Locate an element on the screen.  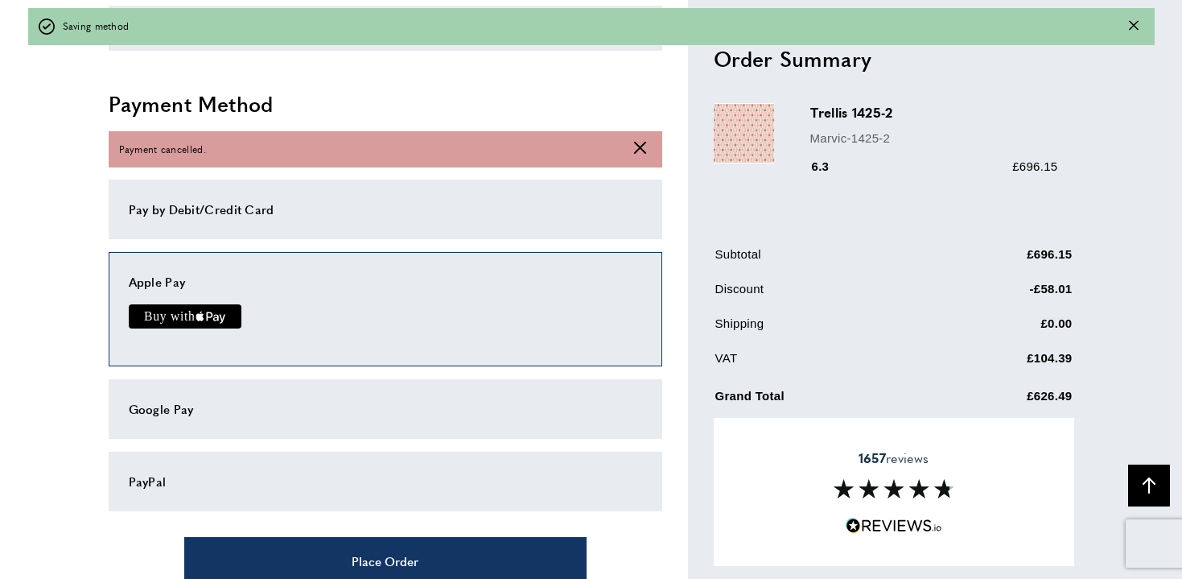
td: Discount is located at coordinates (823, 294).